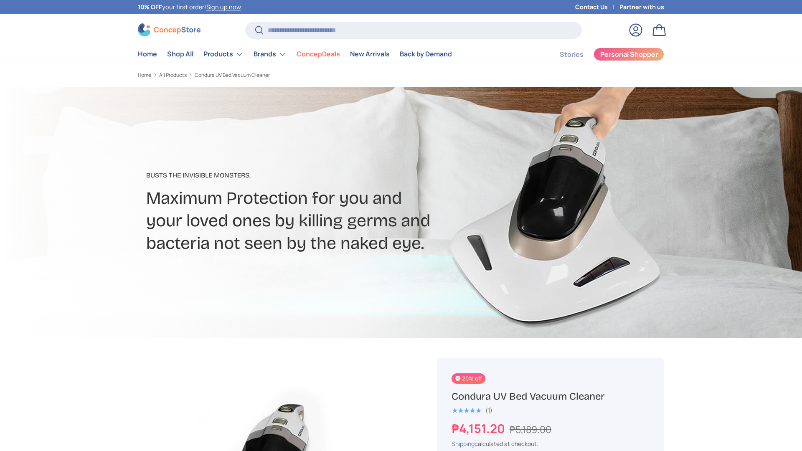 The height and width of the screenshot is (451, 802). What do you see at coordinates (270, 54) in the screenshot?
I see `summary: Brands` at bounding box center [270, 54].